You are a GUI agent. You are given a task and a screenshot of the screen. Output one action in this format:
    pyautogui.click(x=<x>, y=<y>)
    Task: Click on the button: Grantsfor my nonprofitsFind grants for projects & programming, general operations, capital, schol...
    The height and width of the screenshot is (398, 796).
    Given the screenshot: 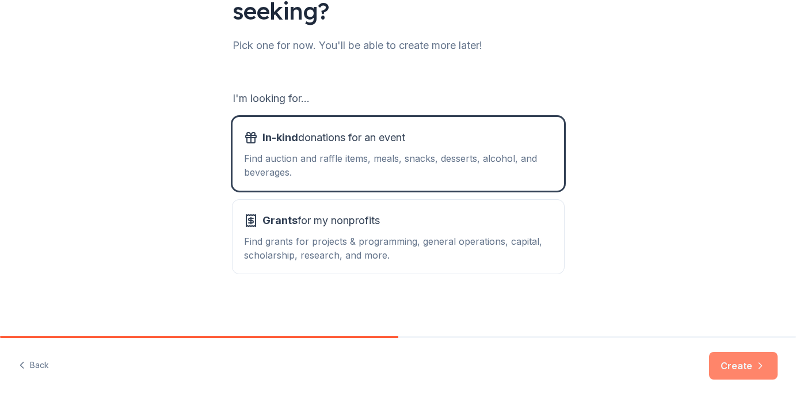 What is the action you would take?
    pyautogui.click(x=398, y=237)
    